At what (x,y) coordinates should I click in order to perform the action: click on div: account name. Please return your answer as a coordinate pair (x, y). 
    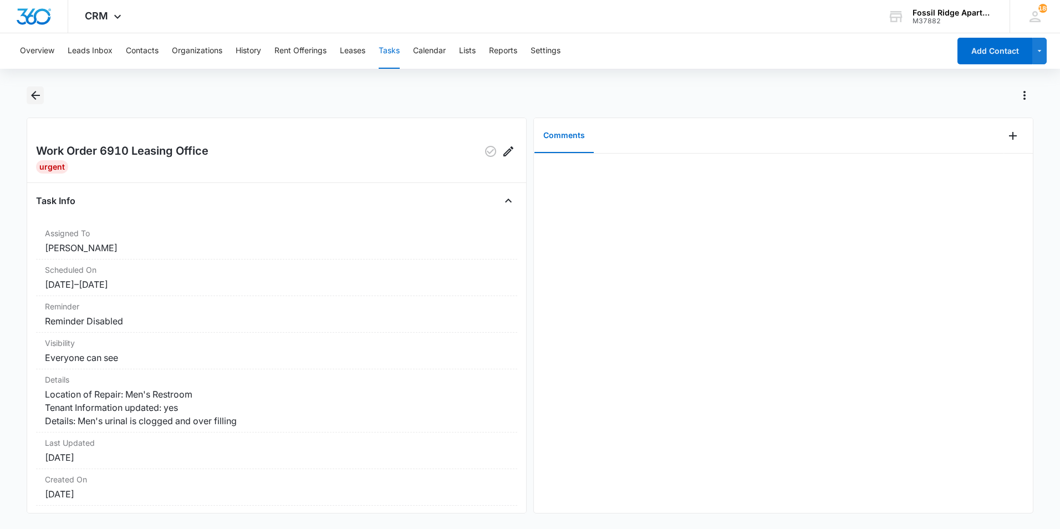
    Looking at the image, I should click on (953, 13).